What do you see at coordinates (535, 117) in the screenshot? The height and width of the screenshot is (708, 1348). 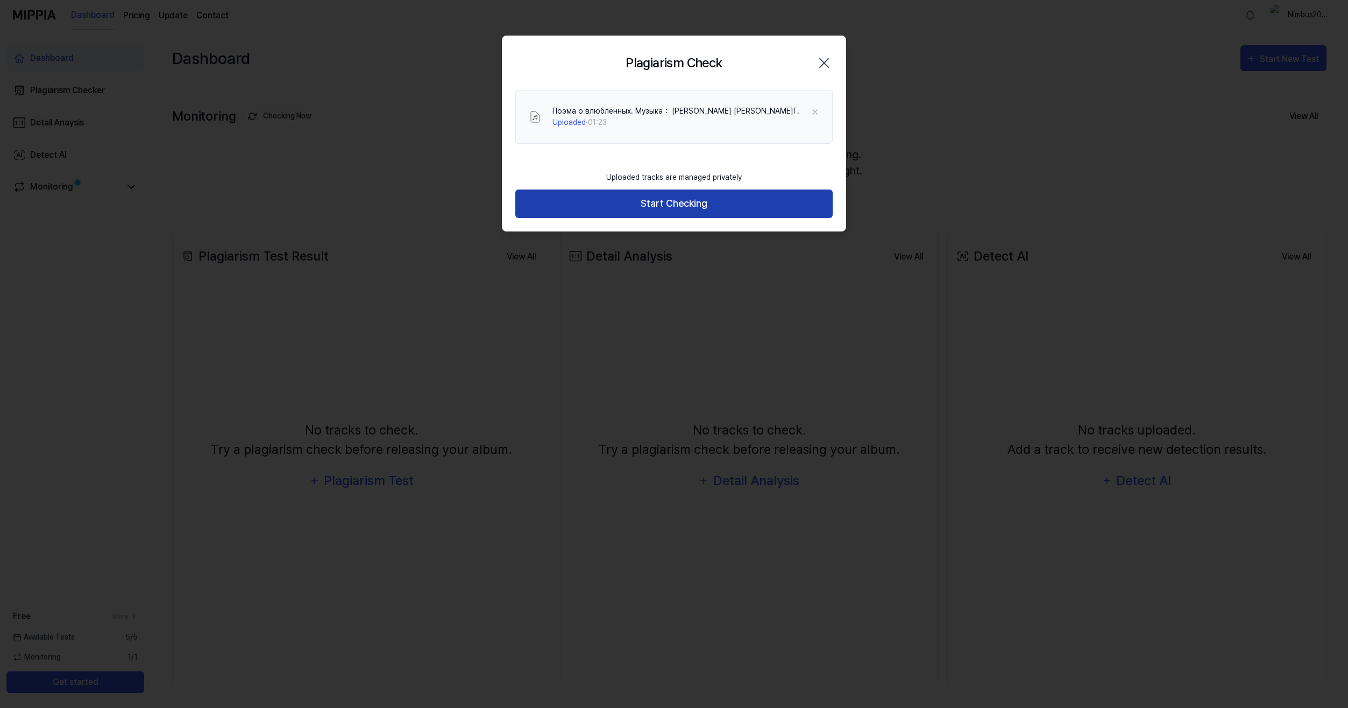 I see `img: File Select` at bounding box center [535, 117].